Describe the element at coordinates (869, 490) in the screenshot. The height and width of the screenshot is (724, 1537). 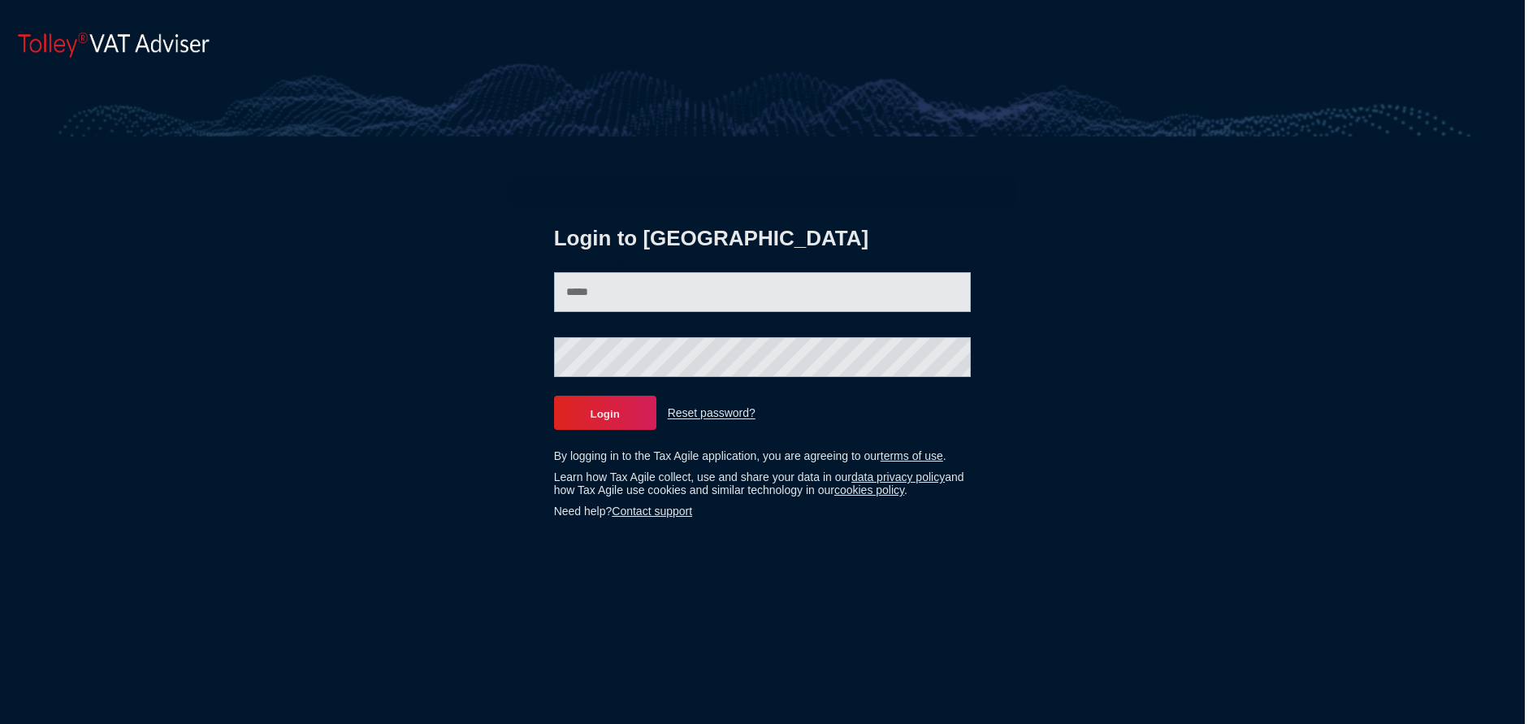
I see `a: cookies policy` at that location.